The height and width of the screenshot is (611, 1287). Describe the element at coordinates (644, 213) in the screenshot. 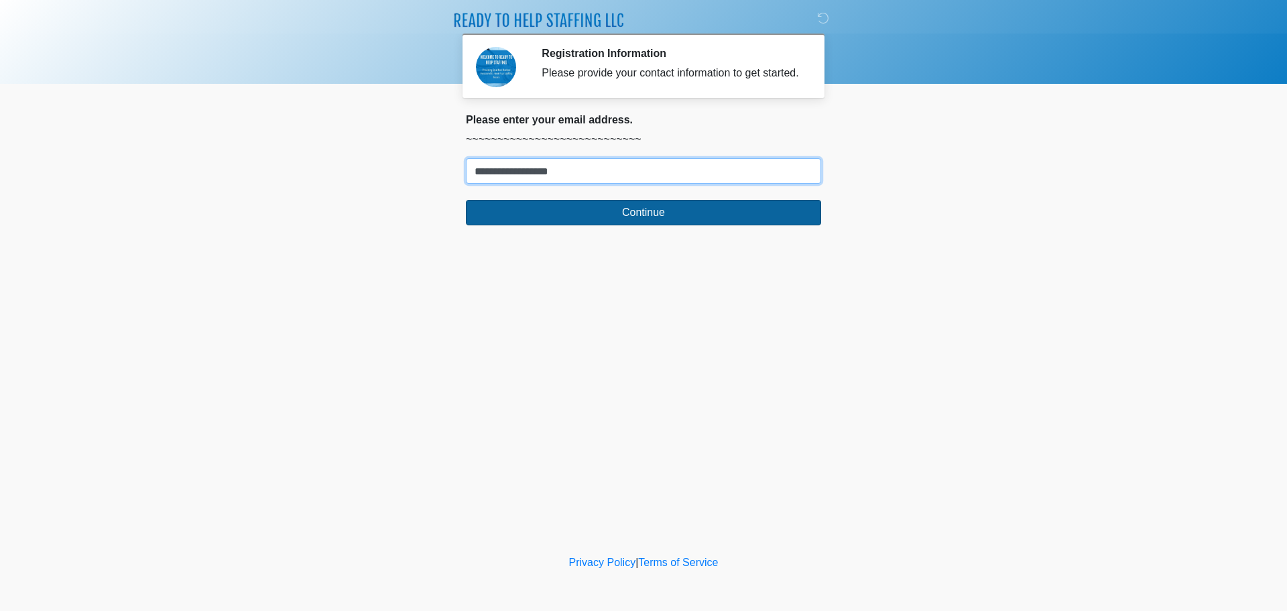

I see `button: Continue` at that location.